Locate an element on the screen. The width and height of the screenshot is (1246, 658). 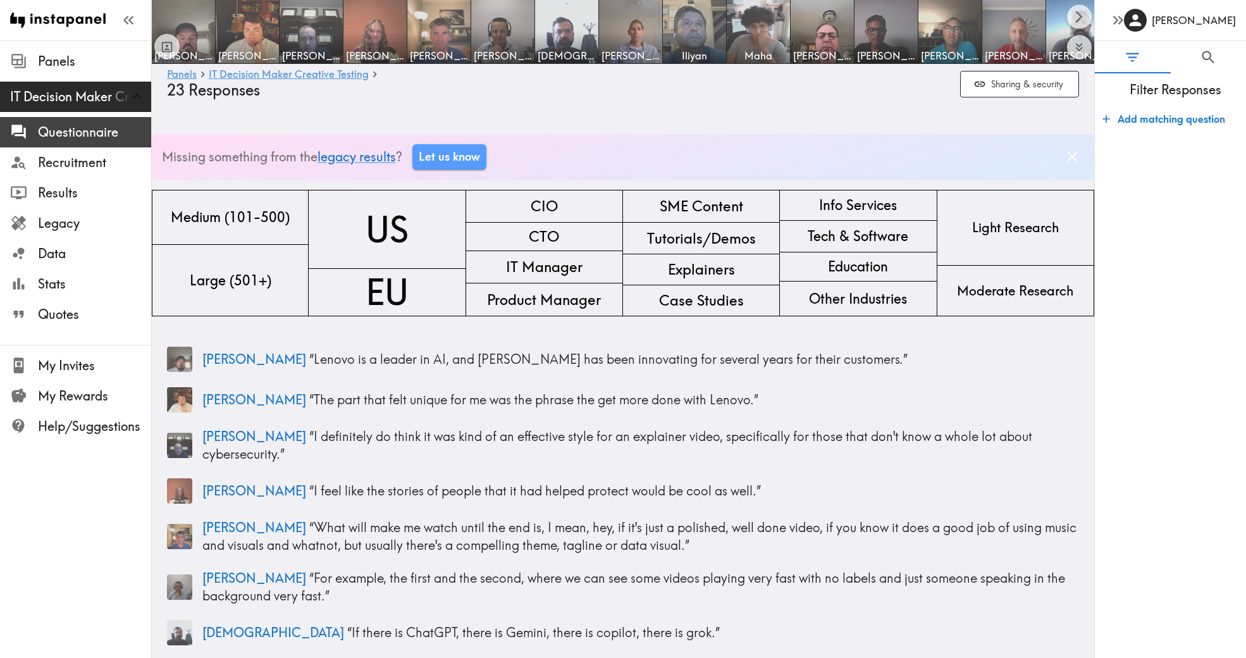
a: Let us know is located at coordinates (449, 157).